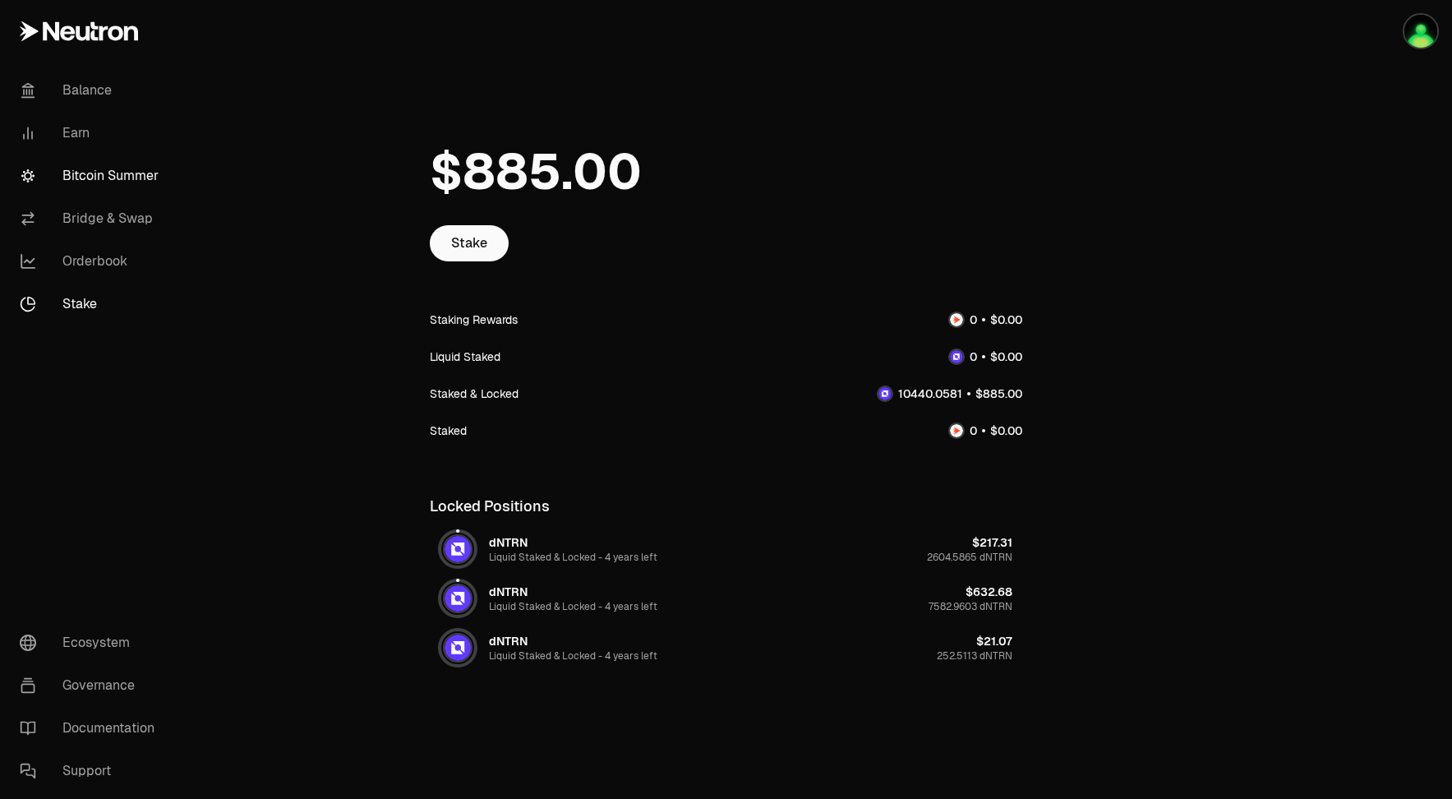 This screenshot has width=1452, height=799. What do you see at coordinates (92, 90) in the screenshot?
I see `a: Balance` at bounding box center [92, 90].